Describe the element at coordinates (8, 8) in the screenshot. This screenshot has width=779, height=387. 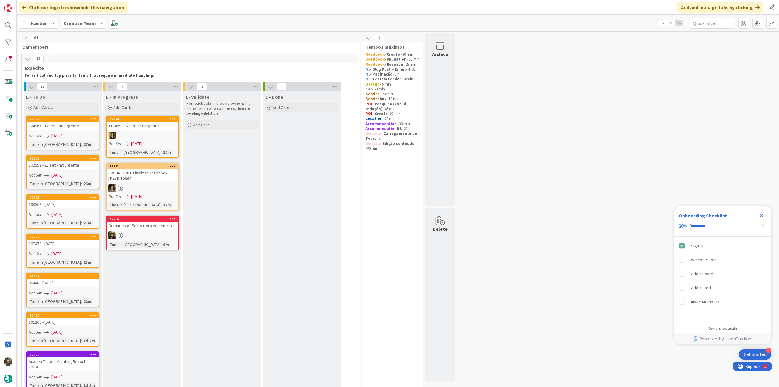
I see `img: Visit kanbanzone.com` at that location.